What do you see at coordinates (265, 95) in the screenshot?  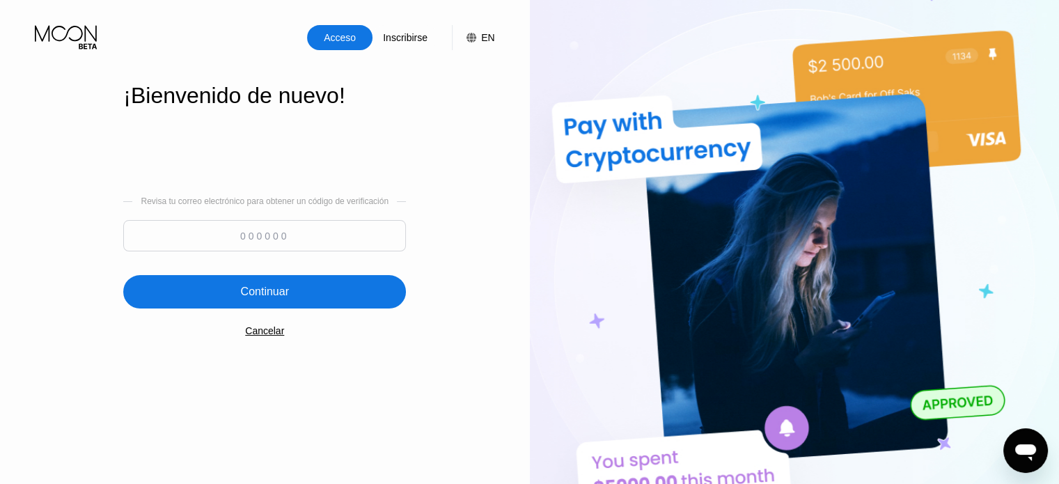 I see `div: ¡Bienvenido de nuevo!` at bounding box center [265, 95].